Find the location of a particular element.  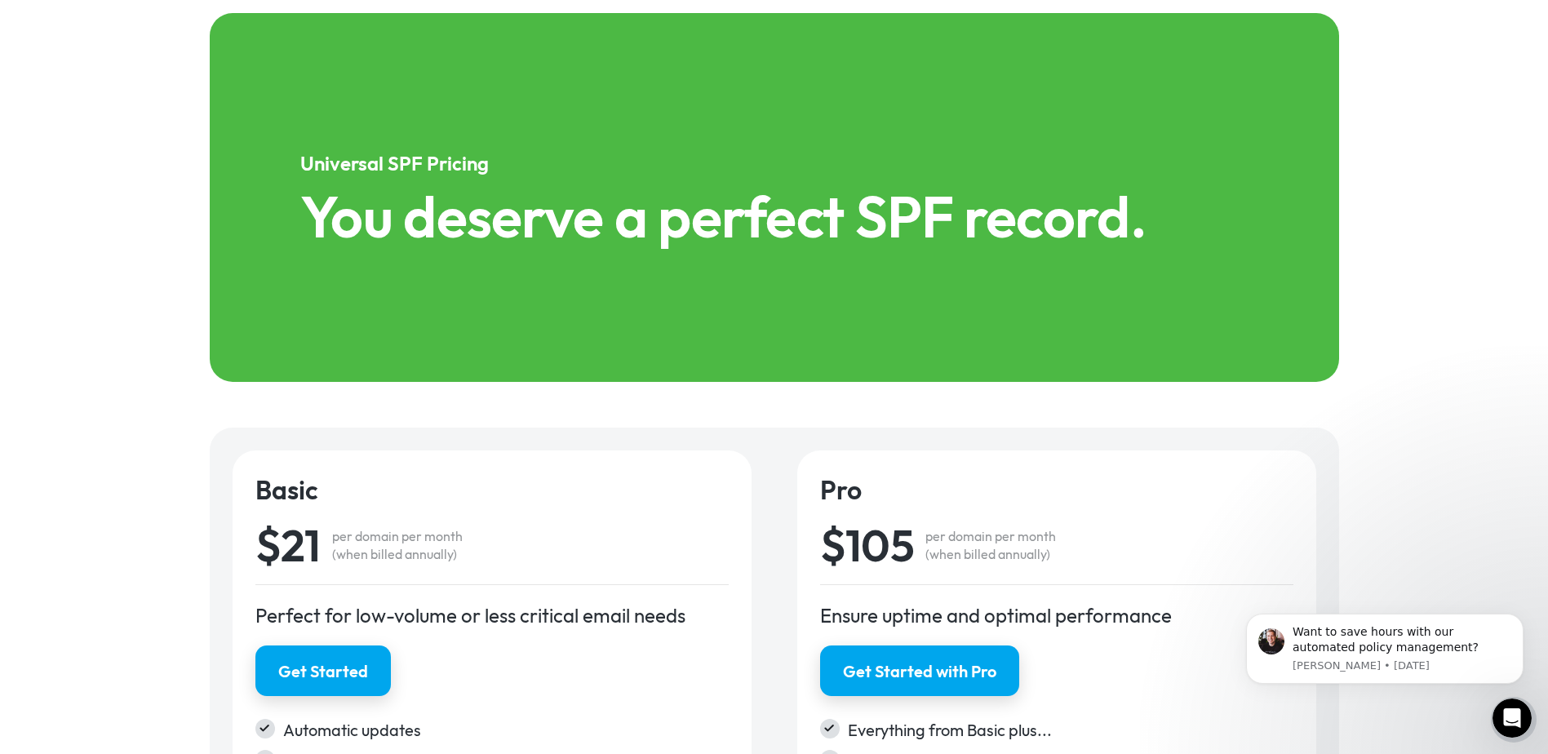

div: Everything from Basic plus... is located at coordinates (1071, 730).